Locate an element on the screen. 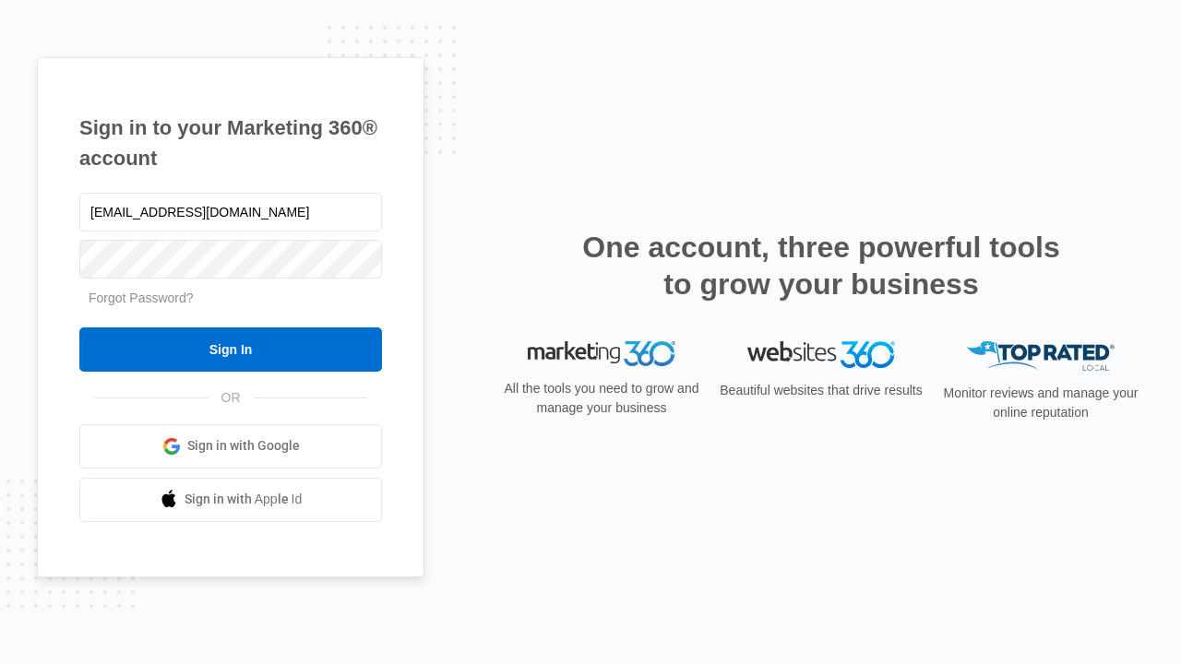  span: OR is located at coordinates (231, 398).